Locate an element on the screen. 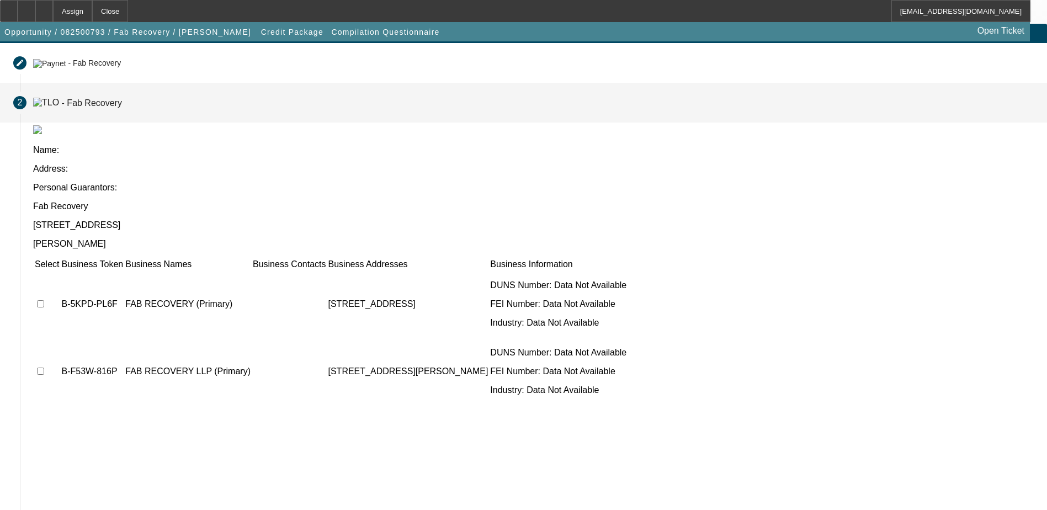  span: Compilation Questionnaire is located at coordinates (385, 32).